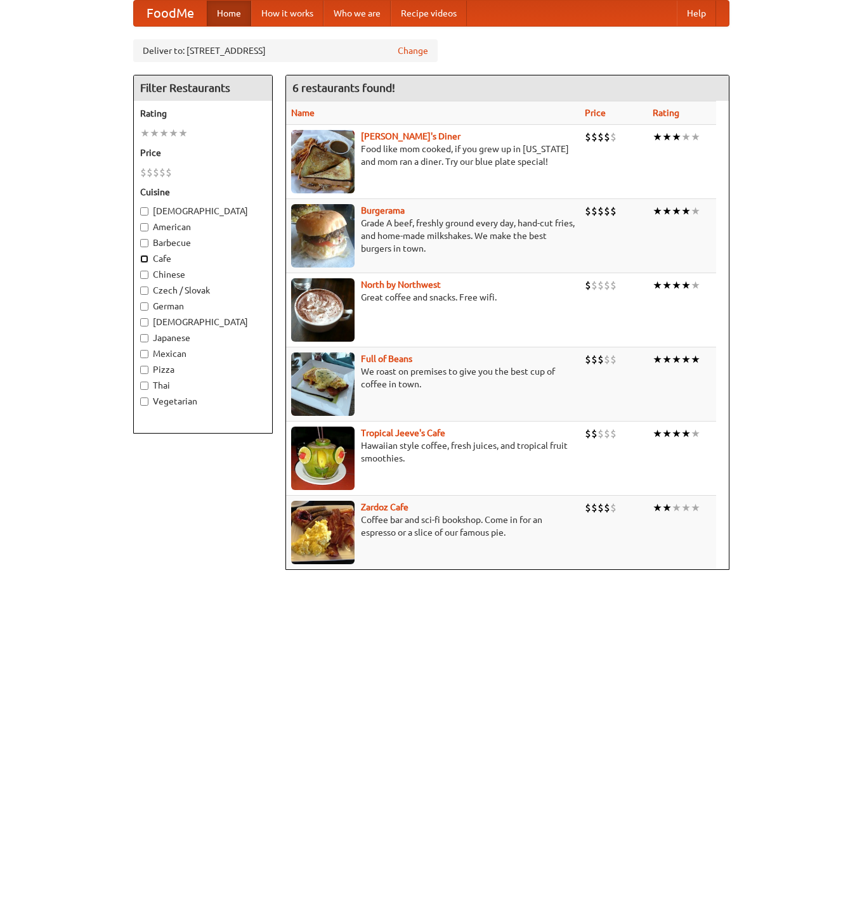  I want to click on label: Cafe, so click(203, 259).